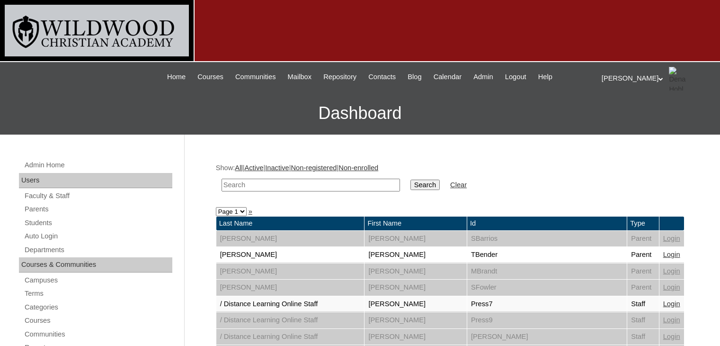 The image size is (720, 346). I want to click on td: SFowler, so click(547, 287).